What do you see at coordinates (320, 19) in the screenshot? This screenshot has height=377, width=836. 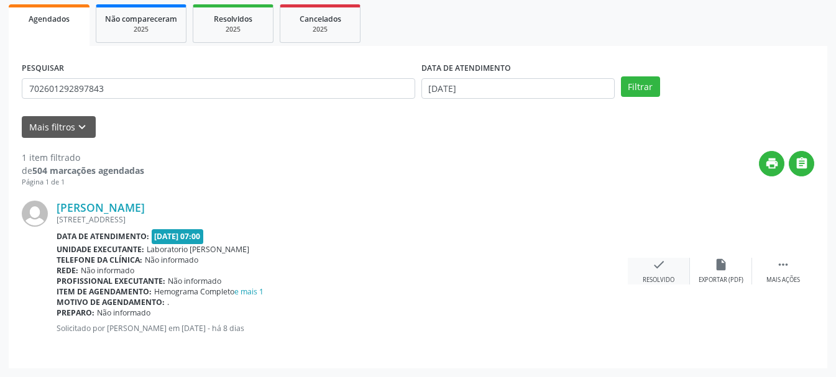 I see `span: Cancelados` at bounding box center [320, 19].